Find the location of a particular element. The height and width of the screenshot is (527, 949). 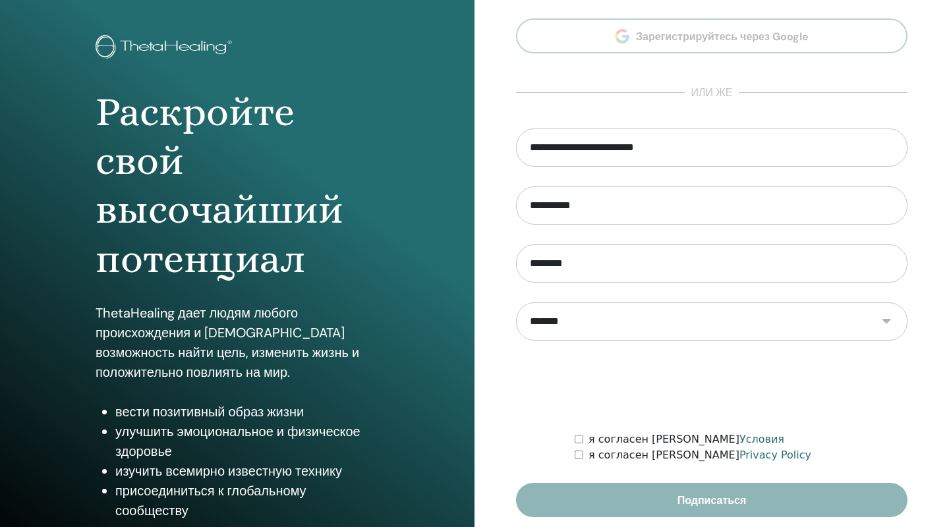

h1: Раскройте свой высочайший потенциал is located at coordinates (237, 186).